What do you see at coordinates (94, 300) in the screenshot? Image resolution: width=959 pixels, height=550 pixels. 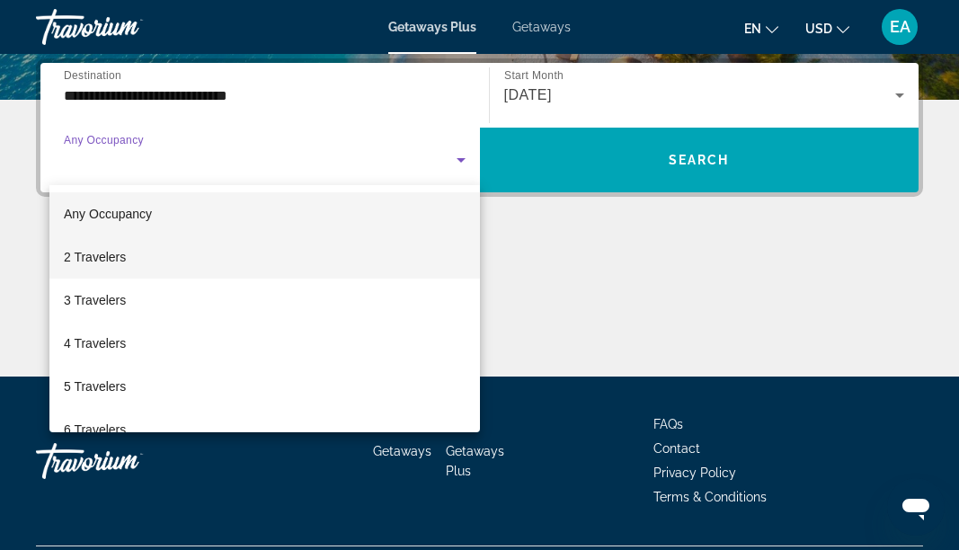 I see `span: 3 Travelers` at bounding box center [94, 300].